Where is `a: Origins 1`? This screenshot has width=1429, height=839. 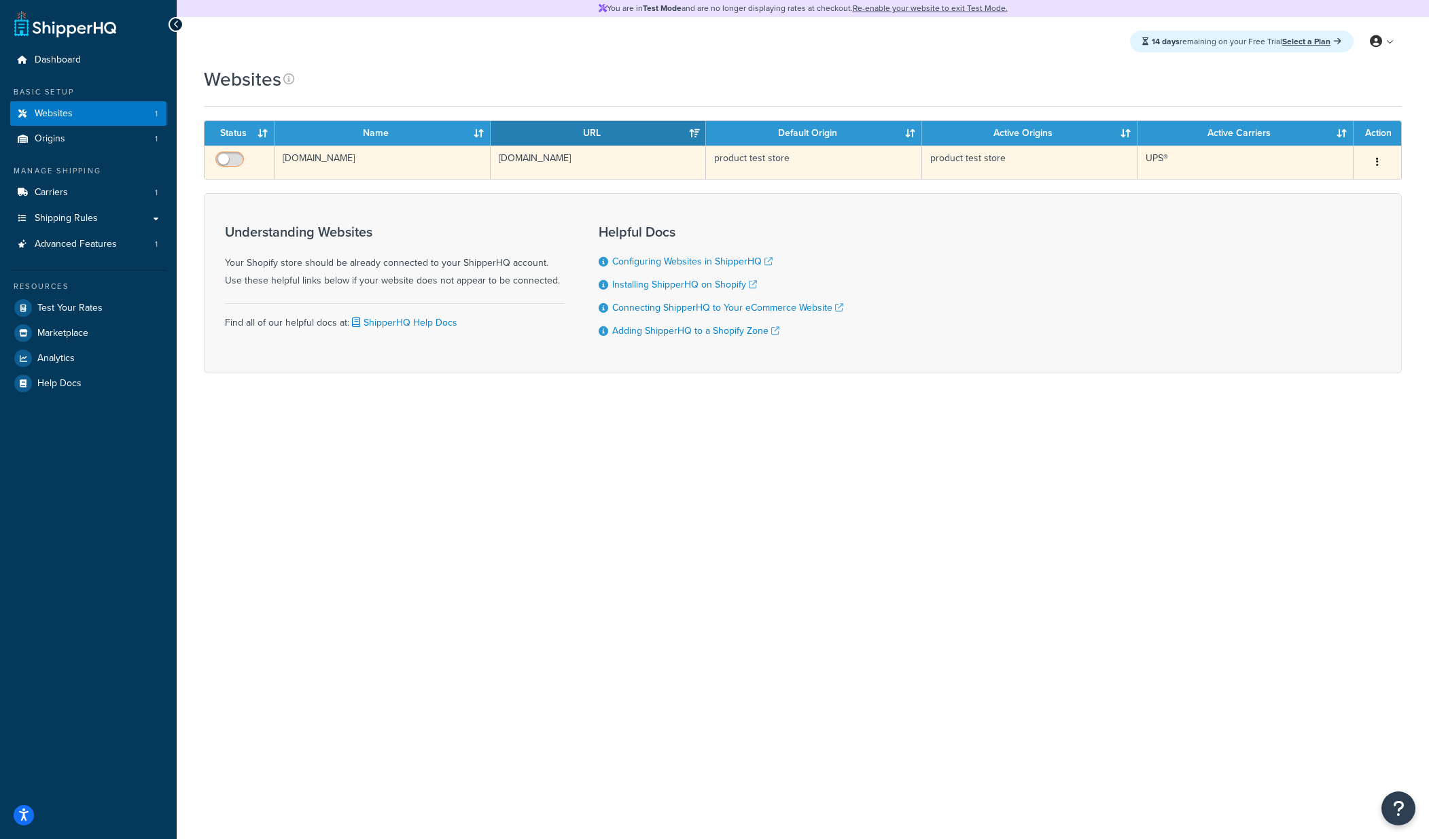 a: Origins 1 is located at coordinates (88, 139).